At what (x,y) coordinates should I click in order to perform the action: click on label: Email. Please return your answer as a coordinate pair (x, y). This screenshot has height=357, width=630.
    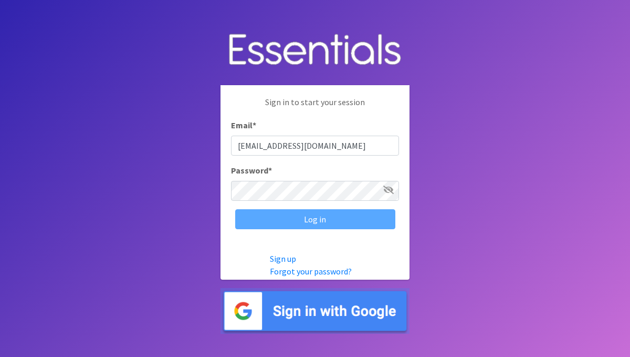
    Looking at the image, I should click on (244, 125).